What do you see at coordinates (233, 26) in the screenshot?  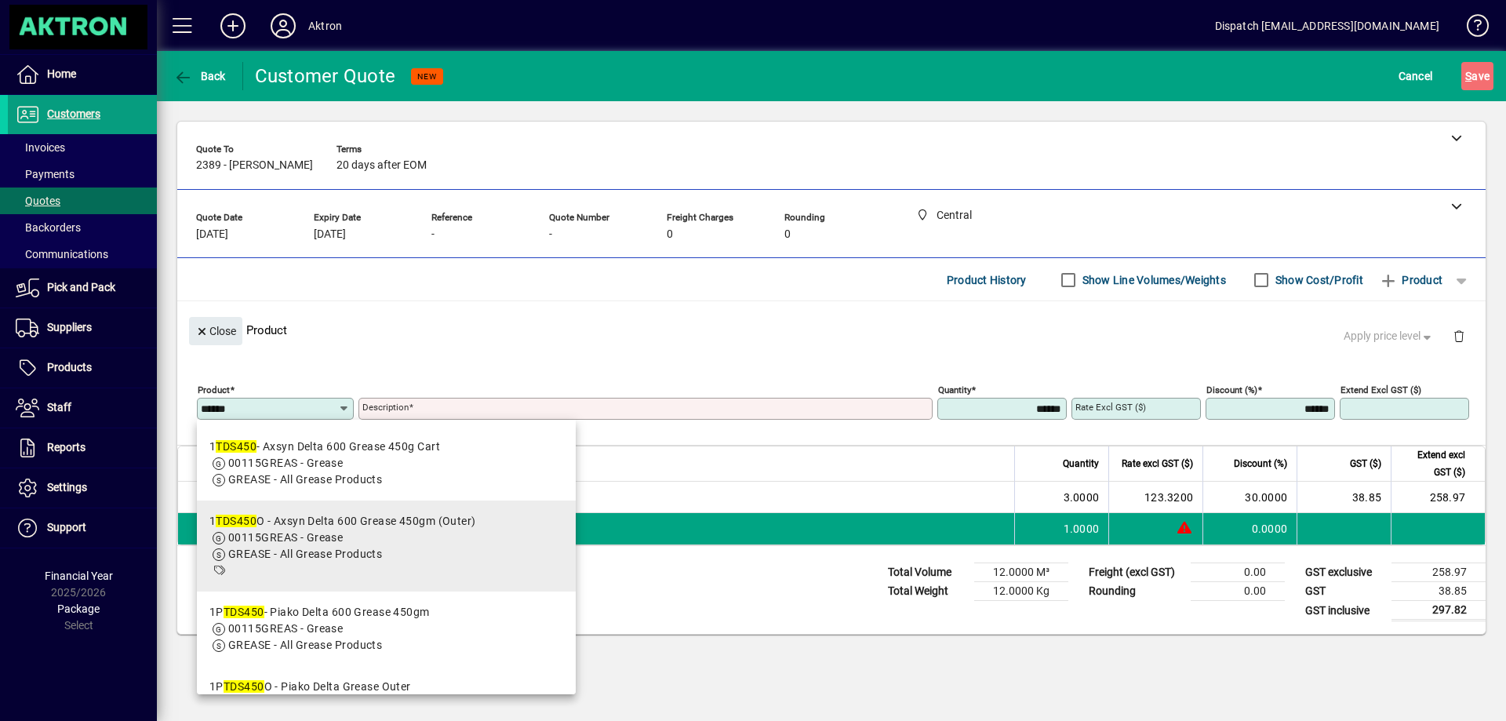 I see `button: Add` at bounding box center [233, 26].